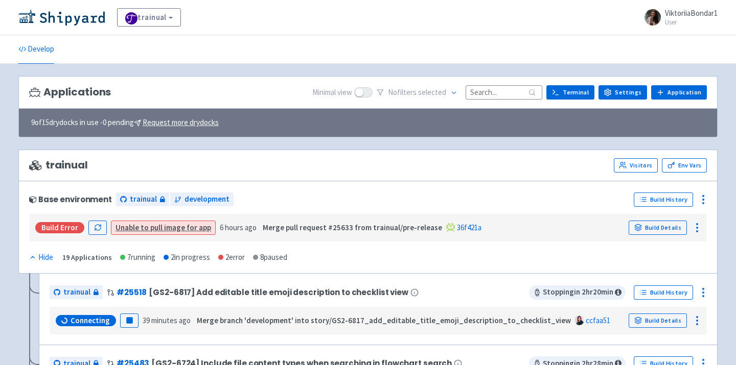  Describe the element at coordinates (352, 227) in the screenshot. I see `strong: Merge pull request #25633 from trainual/pre-release` at that location.